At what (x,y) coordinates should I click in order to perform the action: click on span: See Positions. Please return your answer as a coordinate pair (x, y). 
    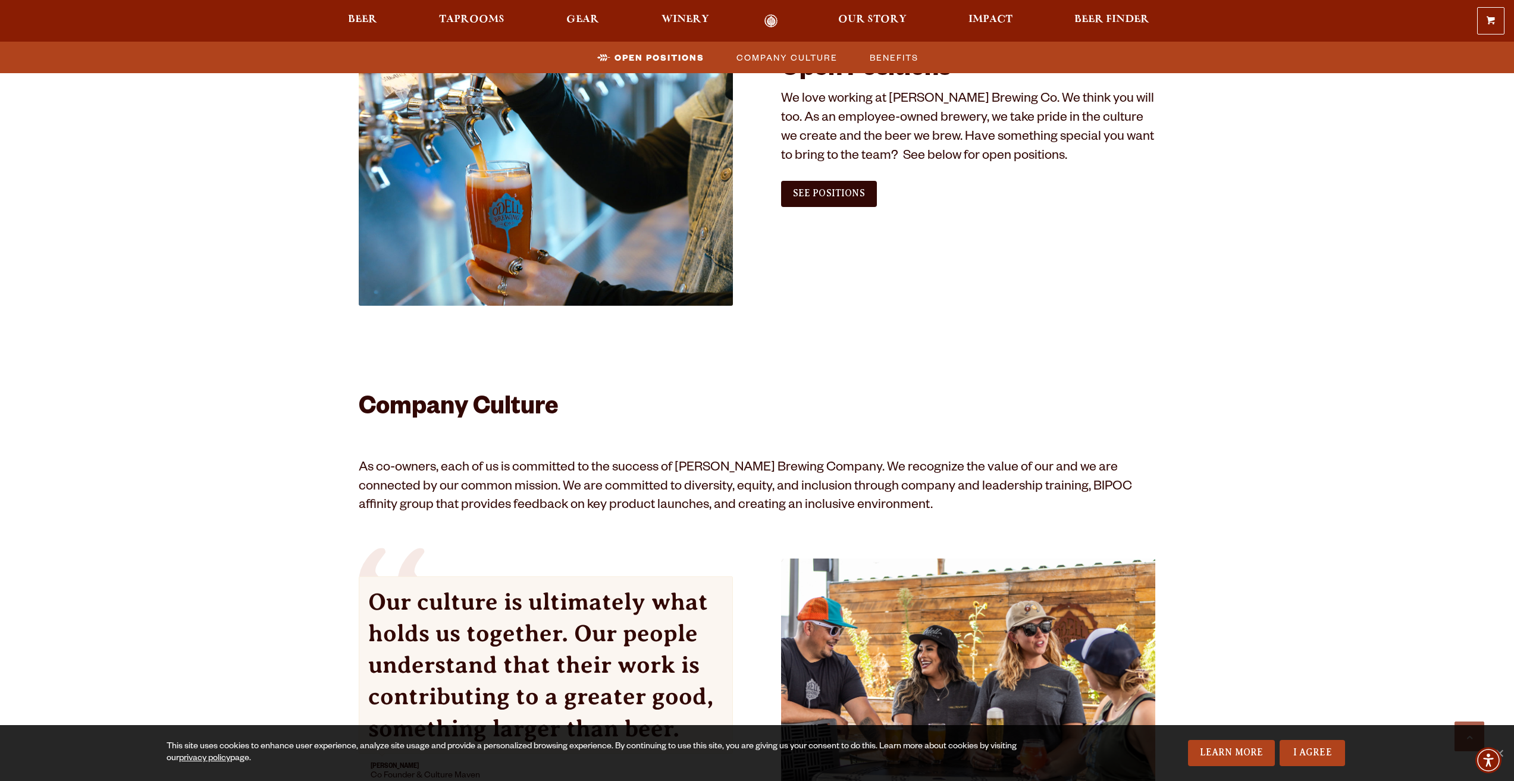
    Looking at the image, I should click on (829, 193).